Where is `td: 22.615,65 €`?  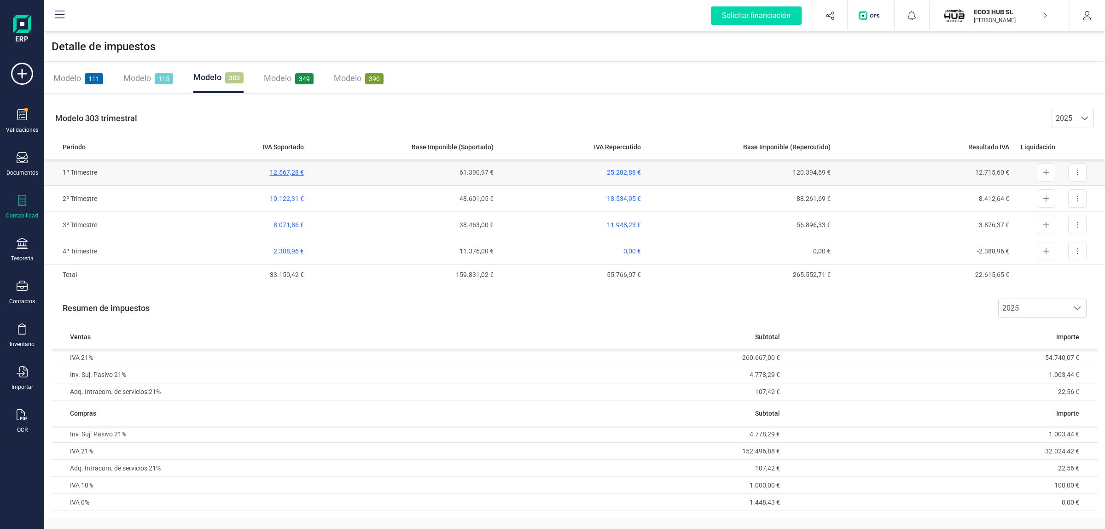 td: 22.615,65 € is located at coordinates (924, 274).